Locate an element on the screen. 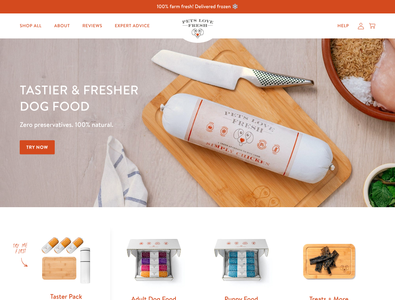 Image resolution: width=395 pixels, height=300 pixels. a: Try Now is located at coordinates (37, 147).